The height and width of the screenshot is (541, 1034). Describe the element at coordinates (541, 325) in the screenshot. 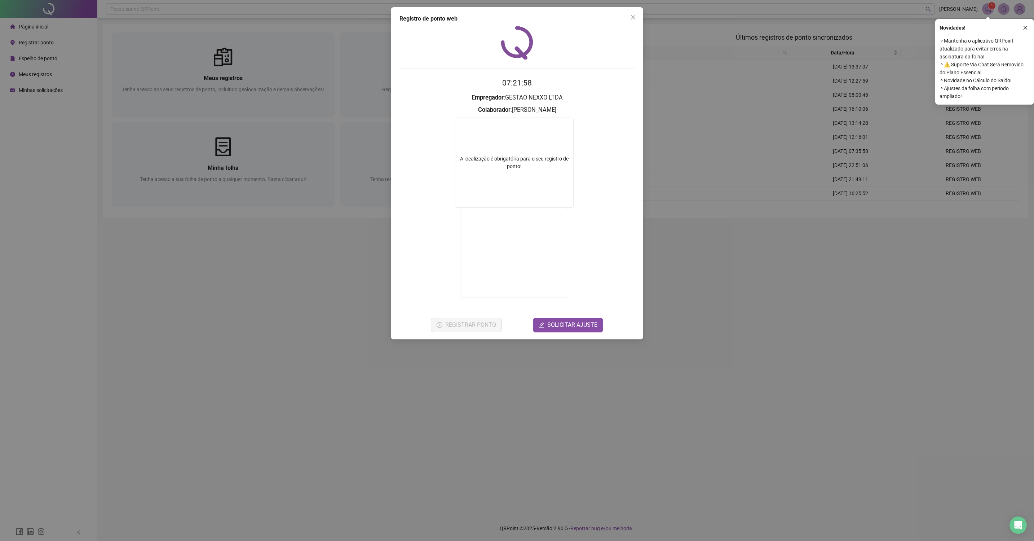

I see `span: edit` at that location.